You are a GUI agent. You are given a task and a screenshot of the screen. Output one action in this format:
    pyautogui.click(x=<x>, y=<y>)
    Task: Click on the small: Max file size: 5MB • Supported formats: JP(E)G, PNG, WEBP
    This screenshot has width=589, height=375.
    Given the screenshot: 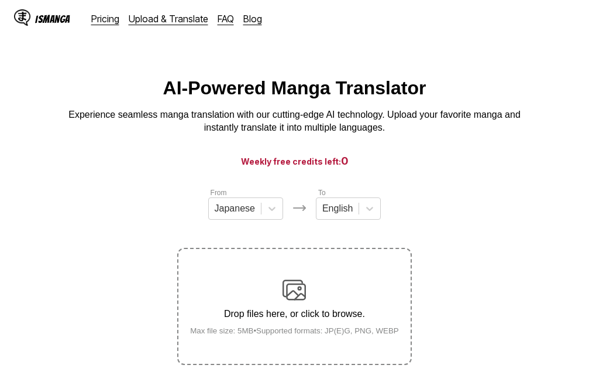 What is the action you would take?
    pyautogui.click(x=294, y=330)
    